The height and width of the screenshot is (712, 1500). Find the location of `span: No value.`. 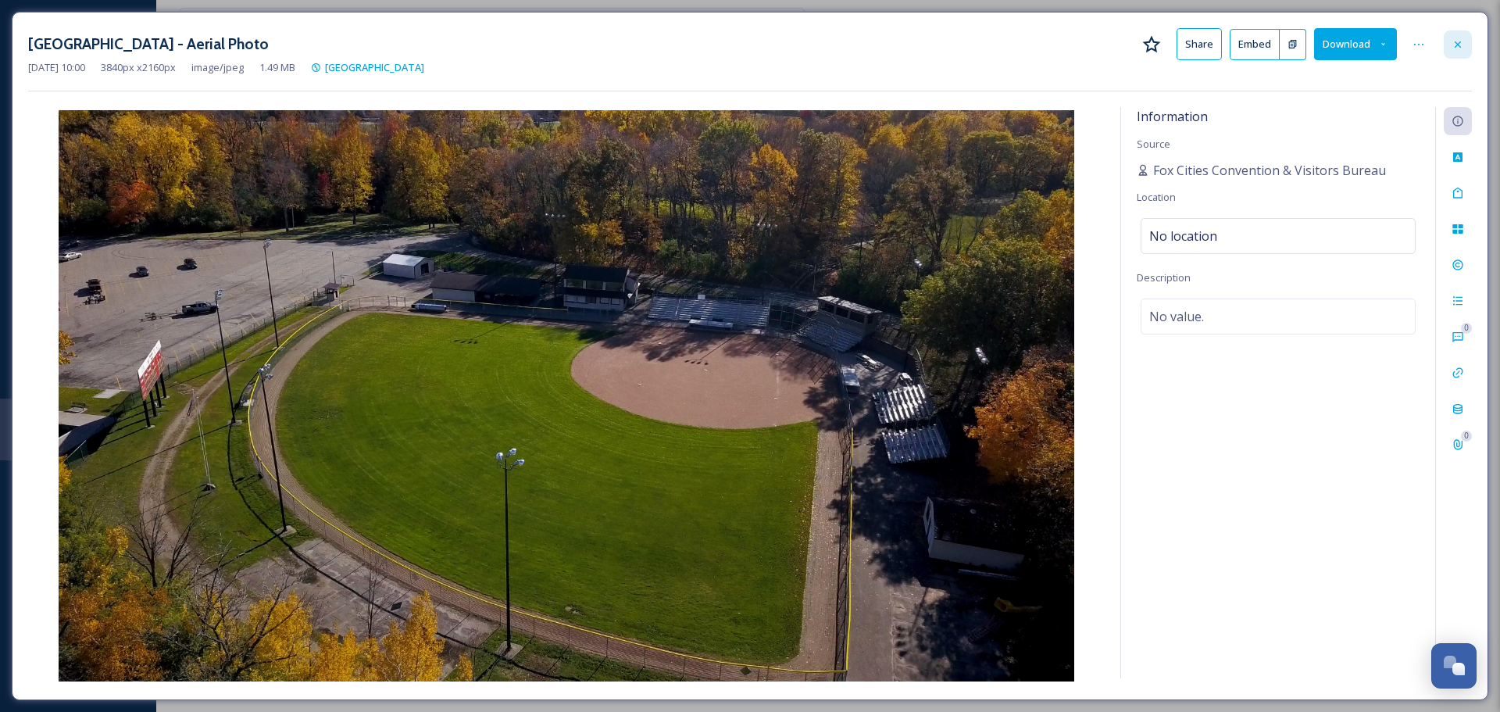

span: No value. is located at coordinates (1177, 316).